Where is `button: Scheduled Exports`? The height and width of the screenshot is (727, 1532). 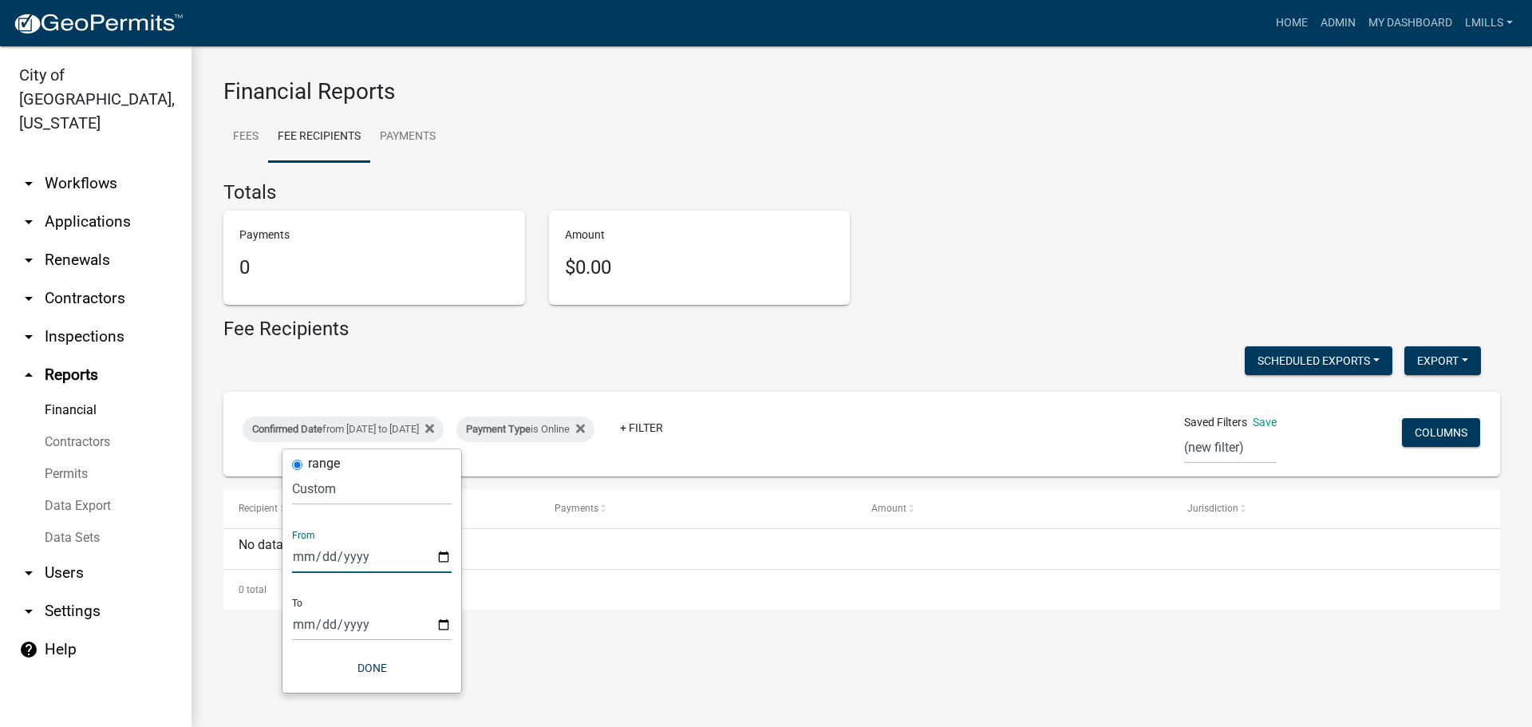 button: Scheduled Exports is located at coordinates (1319, 361).